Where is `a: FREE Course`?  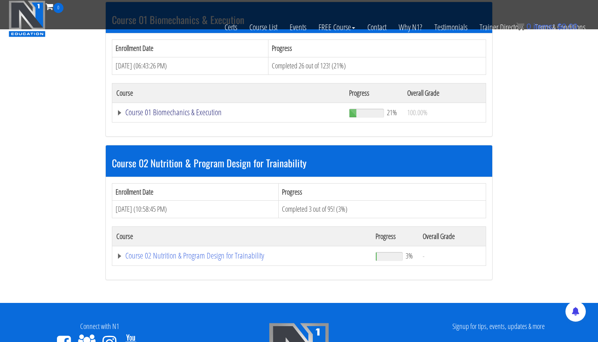 a: FREE Course is located at coordinates (337, 27).